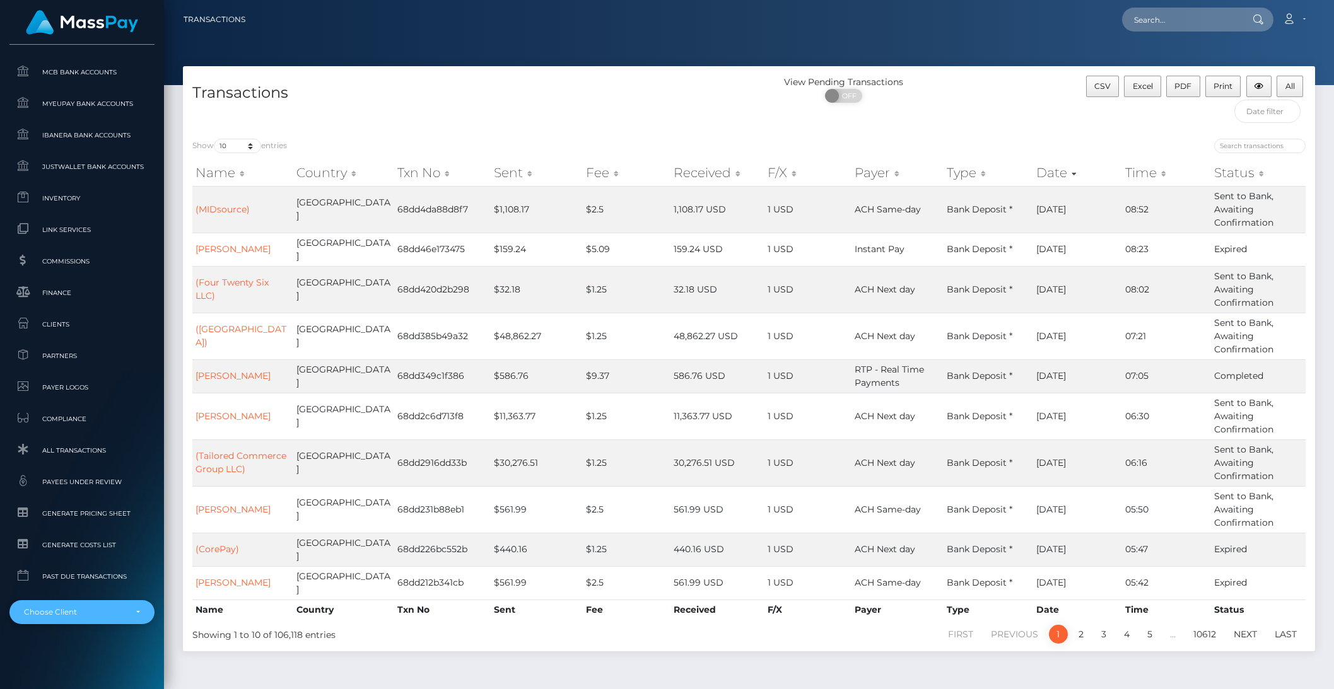 The width and height of the screenshot is (1334, 689). What do you see at coordinates (419, 633) in the screenshot?
I see `div: Showing 1 to 10 of 106,118 entries` at bounding box center [419, 633].